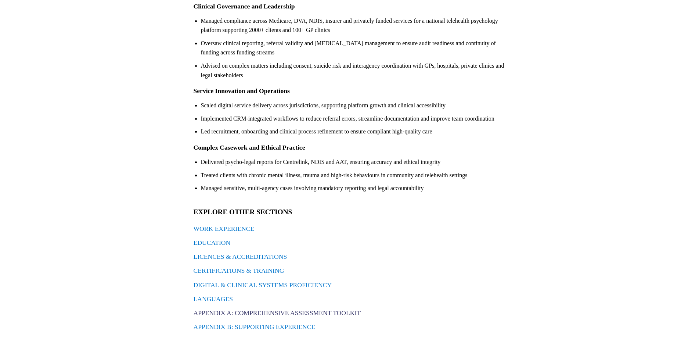 The image size is (699, 354). I want to click on a: WORK EXPERIENCE, so click(224, 229).